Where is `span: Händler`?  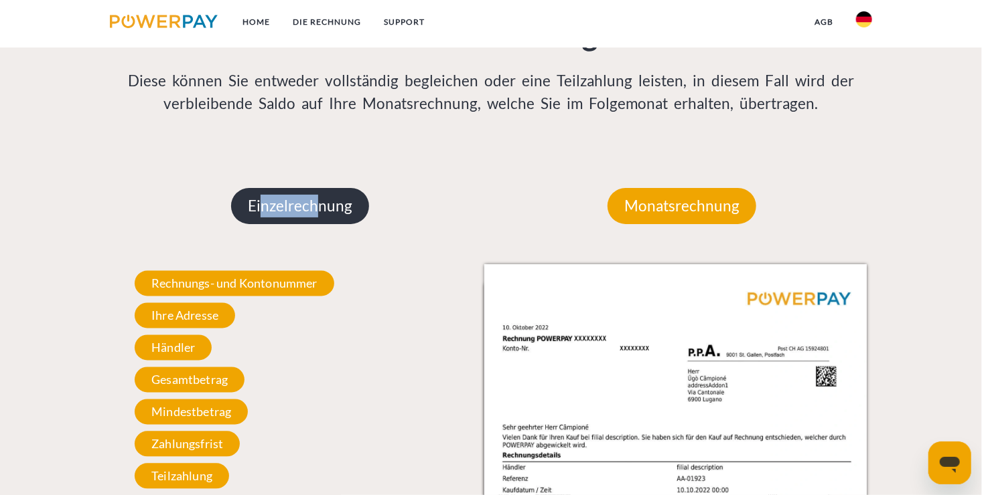 span: Händler is located at coordinates (173, 348).